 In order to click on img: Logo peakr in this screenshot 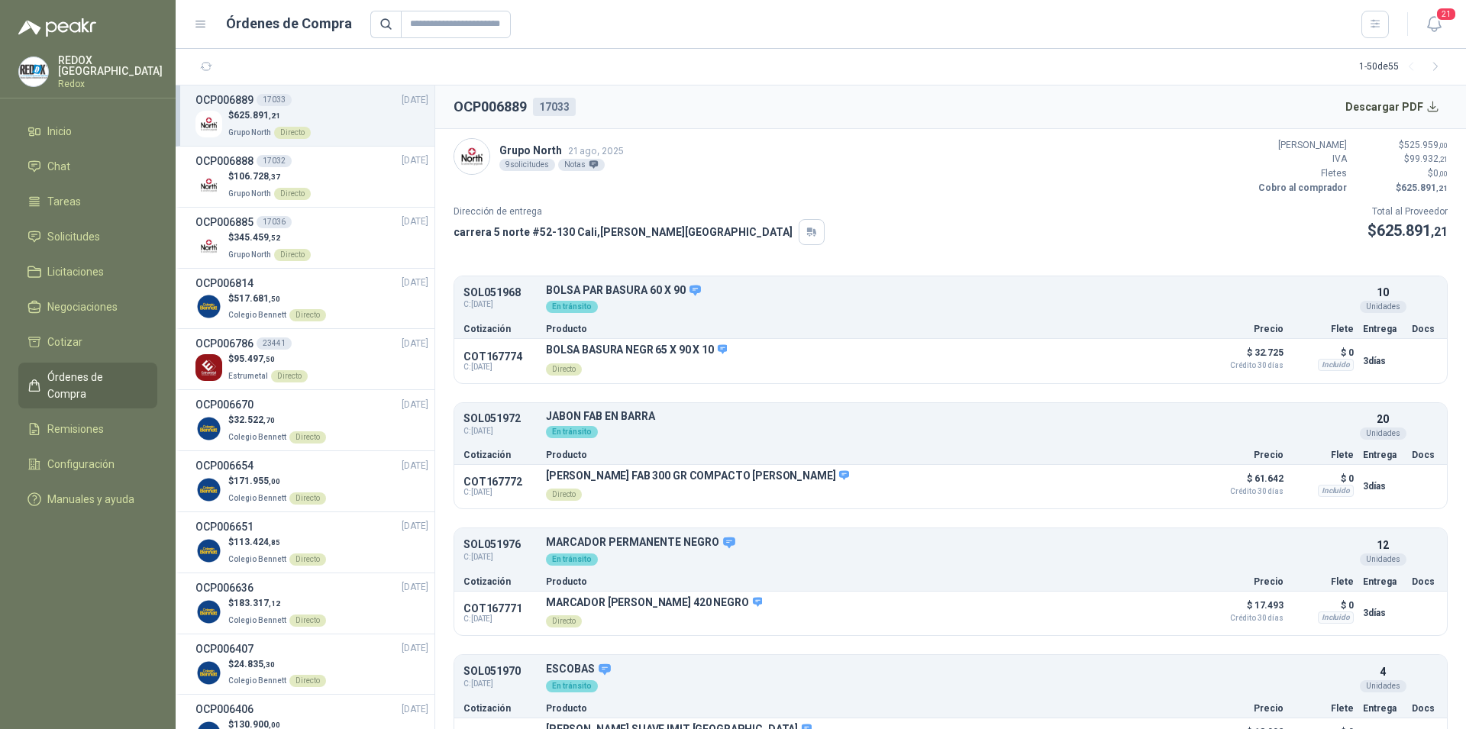, I will do `click(57, 27)`.